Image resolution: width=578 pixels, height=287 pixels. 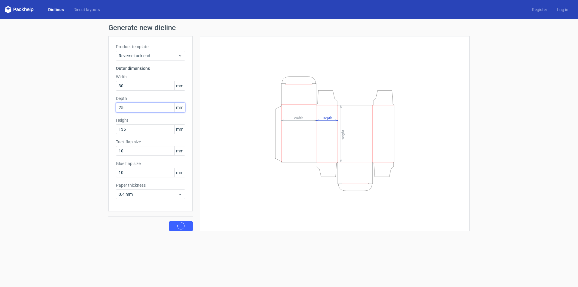 What do you see at coordinates (150, 142) in the screenshot?
I see `label: Tuck flap size` at bounding box center [150, 142].